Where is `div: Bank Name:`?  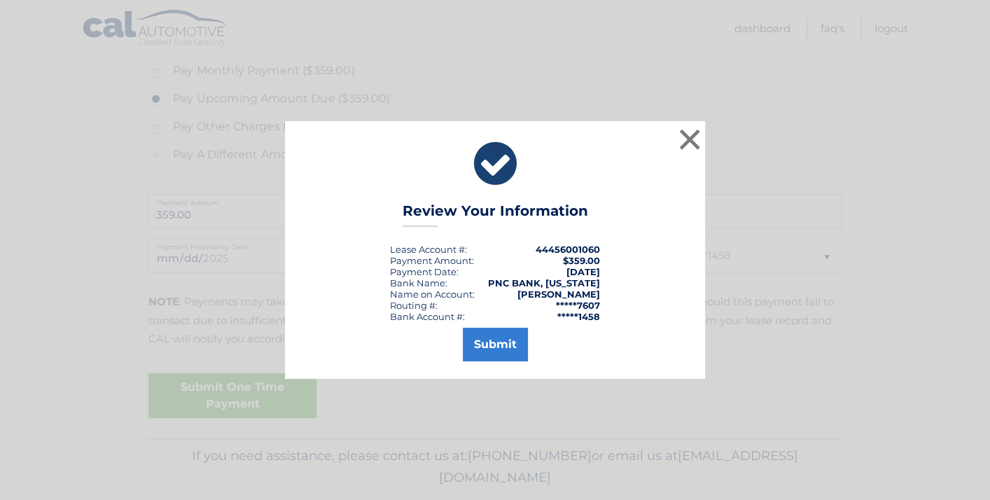
div: Bank Name: is located at coordinates (419, 283).